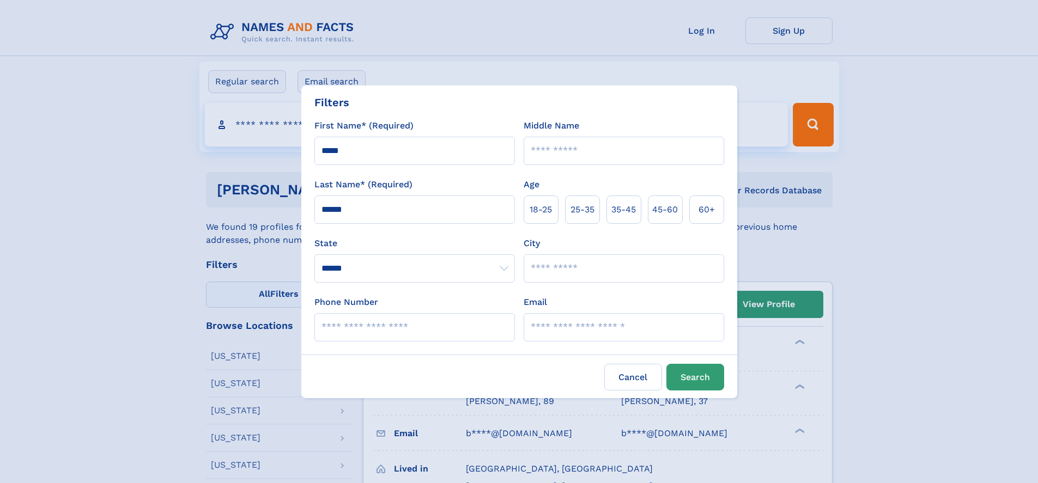 The width and height of the screenshot is (1038, 483). Describe the element at coordinates (531, 185) in the screenshot. I see `label: Age` at that location.